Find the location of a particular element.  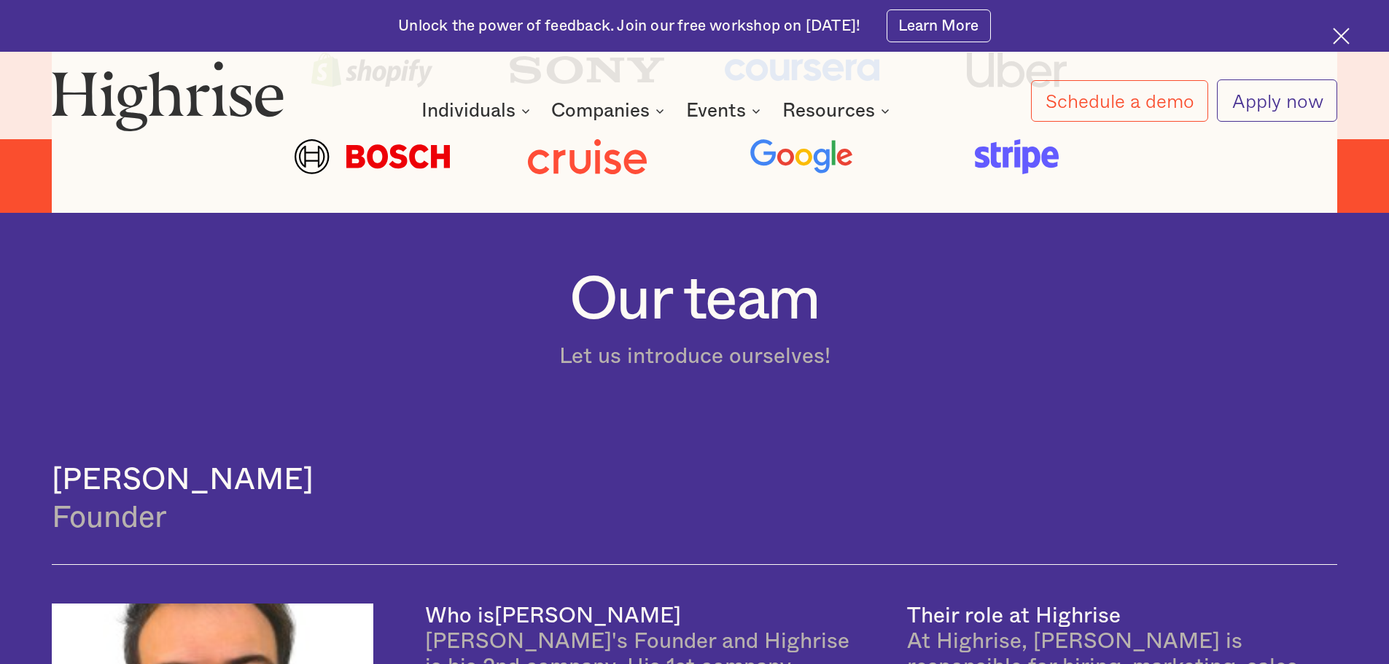

a: Learn More is located at coordinates (938, 26).